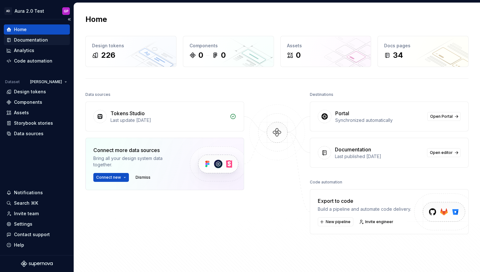  Describe the element at coordinates (37, 264) in the screenshot. I see `svg: Supernova Logo` at that location.